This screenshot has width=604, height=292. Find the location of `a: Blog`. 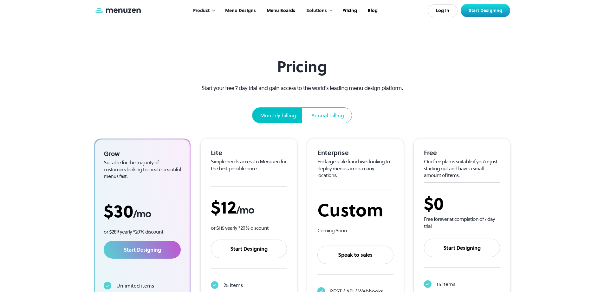

a: Blog is located at coordinates (372, 11).